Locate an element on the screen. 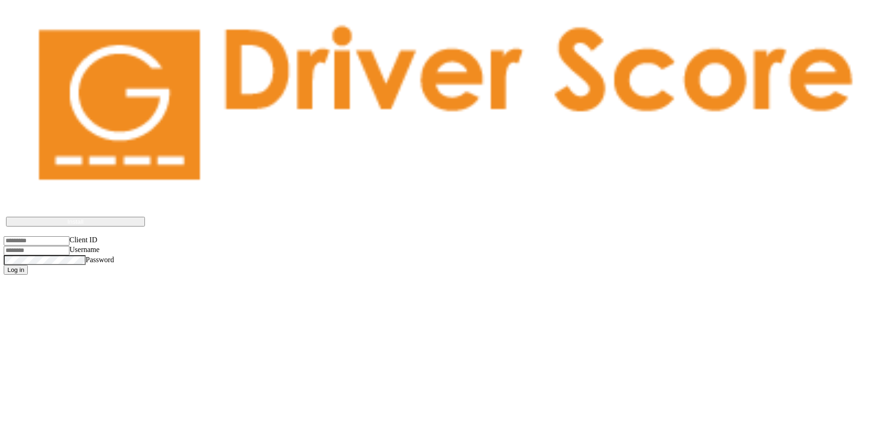 Image resolution: width=889 pixels, height=422 pixels. label: Client ID is located at coordinates (83, 240).